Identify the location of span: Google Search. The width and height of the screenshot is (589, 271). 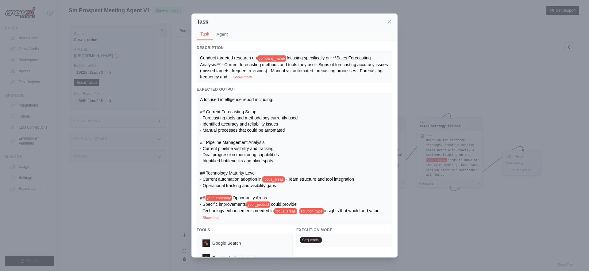
(226, 244).